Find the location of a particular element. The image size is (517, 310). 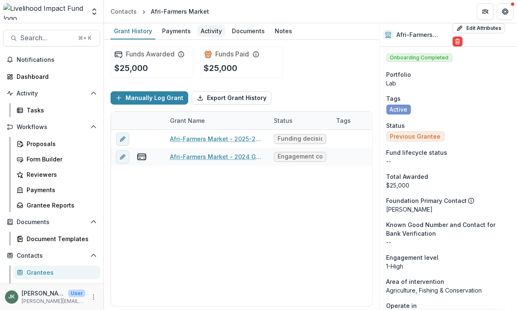

span: Funding decision is located at coordinates (300, 139).